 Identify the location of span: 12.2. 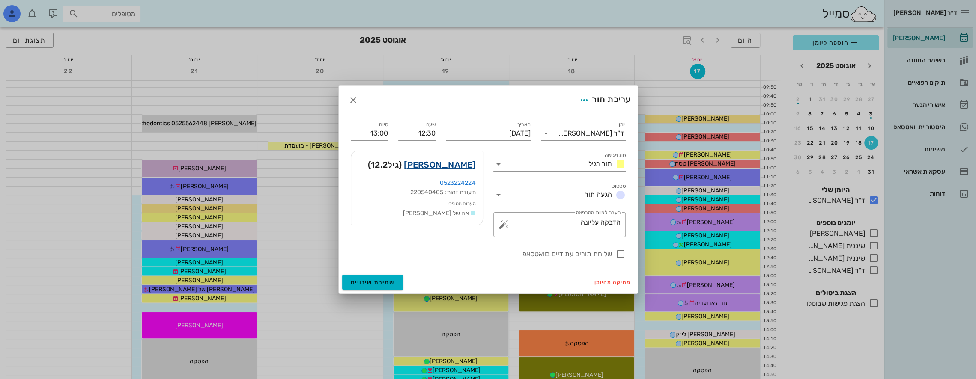
(379, 165).